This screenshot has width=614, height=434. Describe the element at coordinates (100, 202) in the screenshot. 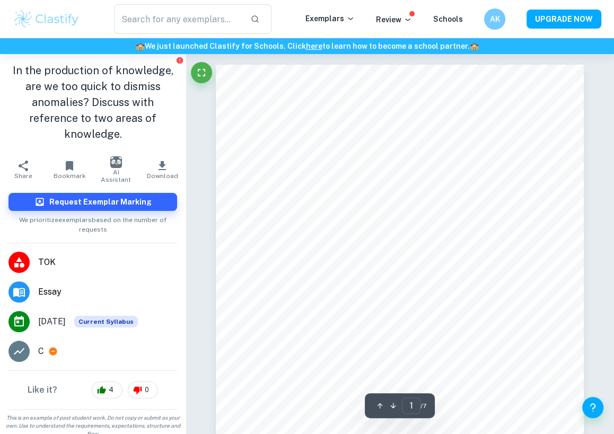

I see `h6: Request Exemplar Marking` at that location.